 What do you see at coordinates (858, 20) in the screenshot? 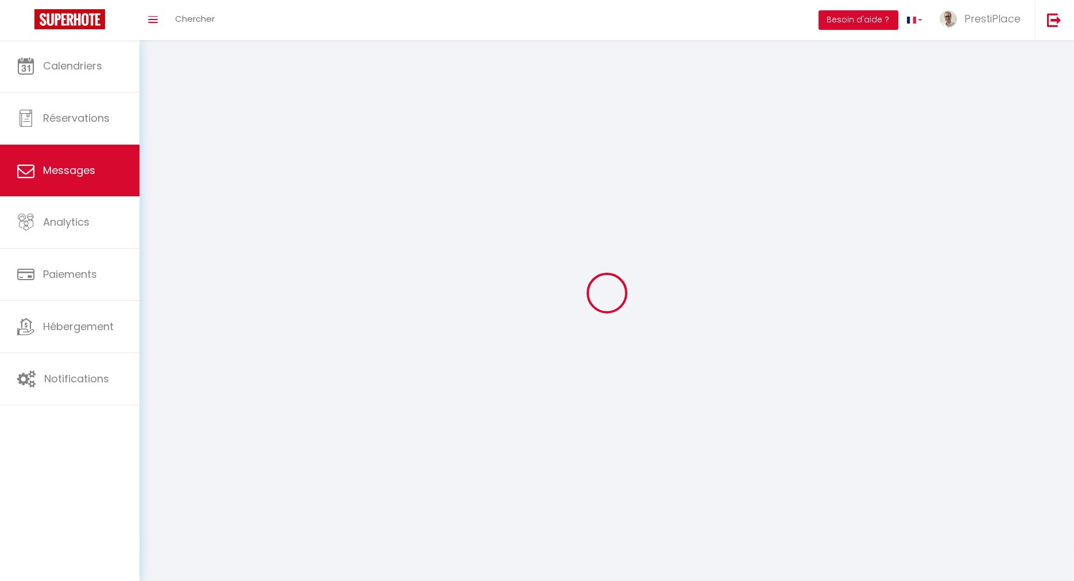
I see `button: Besoin d'aide ?` at bounding box center [858, 20].